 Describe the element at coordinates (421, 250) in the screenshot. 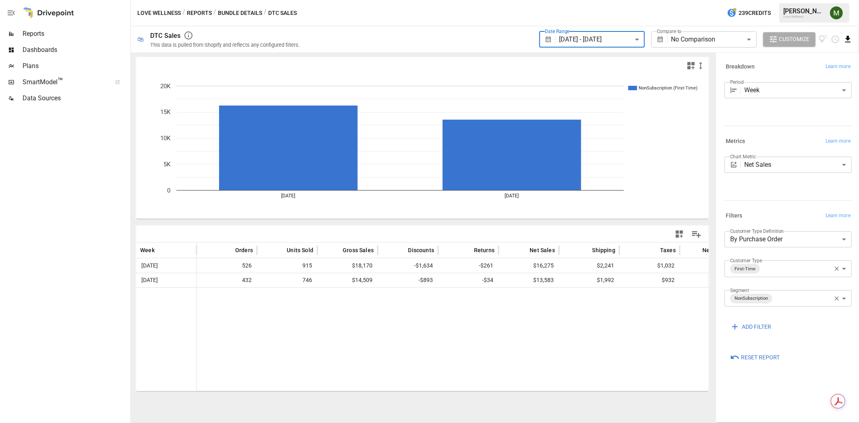

I see `span: Discounts` at that location.